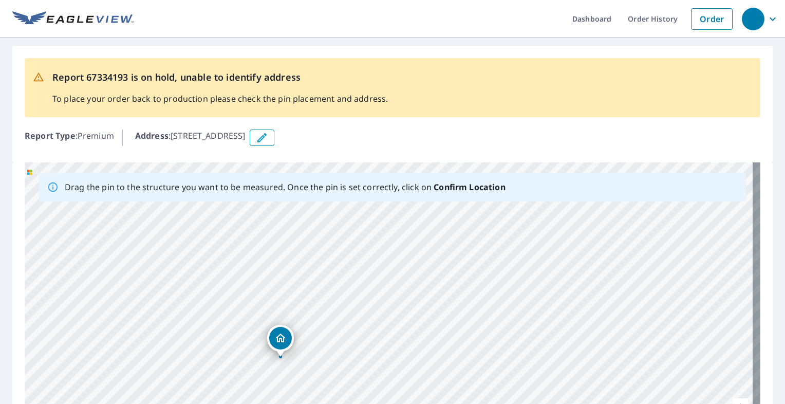 The image size is (785, 404). Describe the element at coordinates (73, 19) in the screenshot. I see `img: EV Logo` at that location.